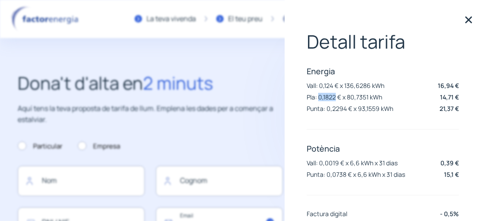 The image size is (481, 221). What do you see at coordinates (350, 108) in the screenshot?
I see `p: Punta: 0,2294 € x 93,1559 kWh` at bounding box center [350, 108].